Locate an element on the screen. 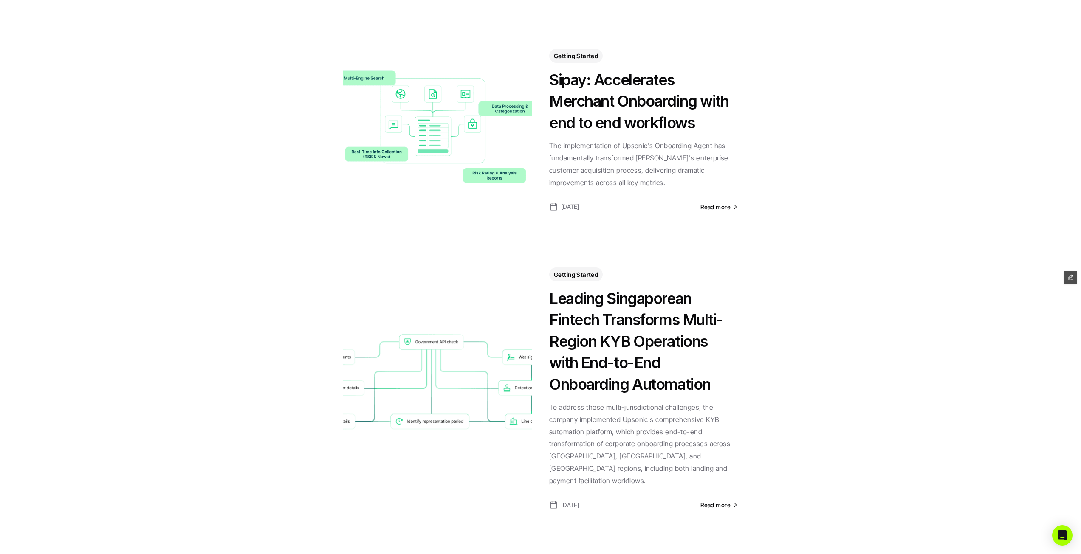 Image resolution: width=1081 pixels, height=554 pixels. p: To address these multi-jurisdictional challenges, the company implemented Upsonic's comprehensive... is located at coordinates (644, 444).